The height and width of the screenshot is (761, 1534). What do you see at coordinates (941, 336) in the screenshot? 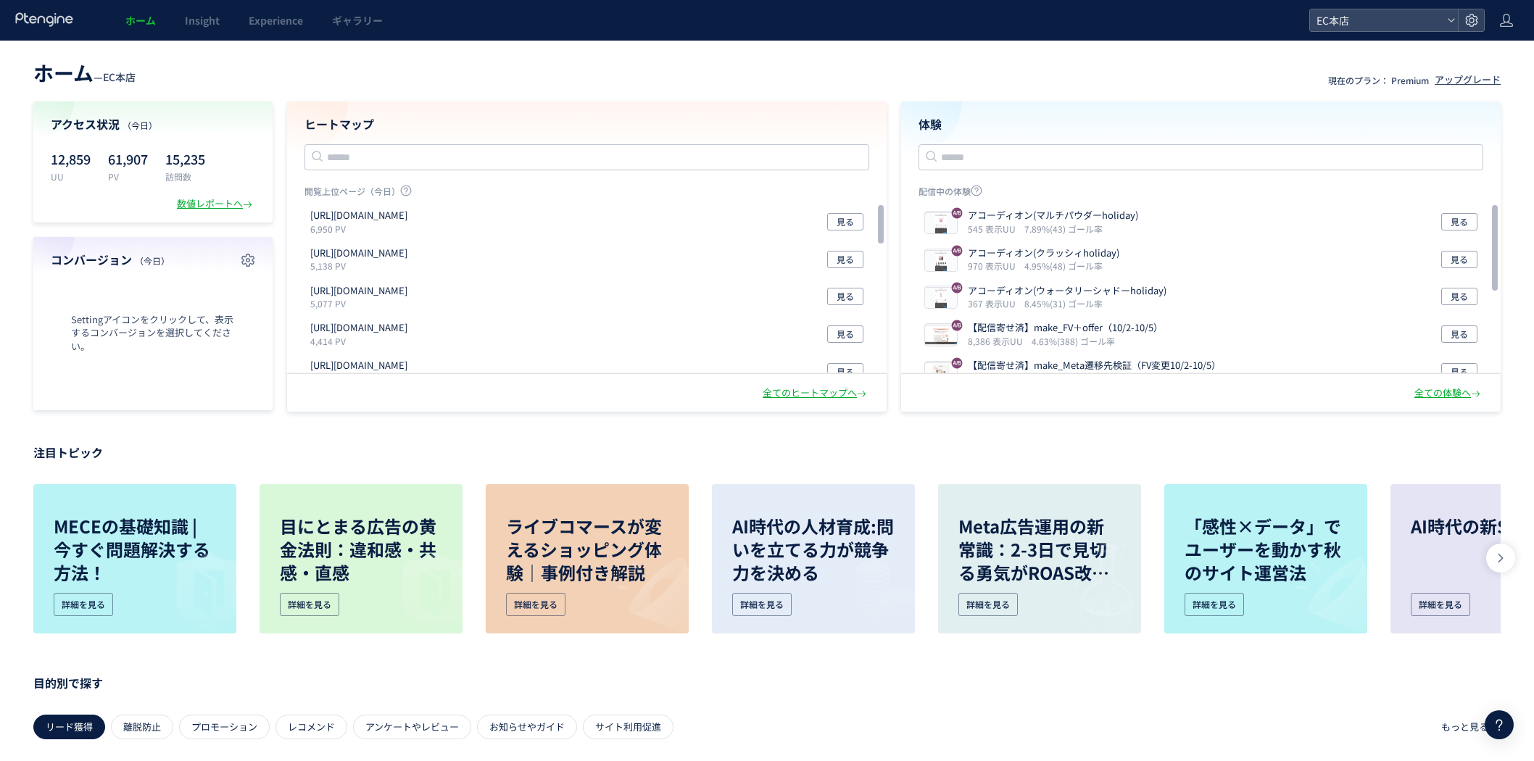
I see `img: 1a179c1af24e127cd3c41384fd22c66b1759333405756.jpeg` at bounding box center [941, 336].